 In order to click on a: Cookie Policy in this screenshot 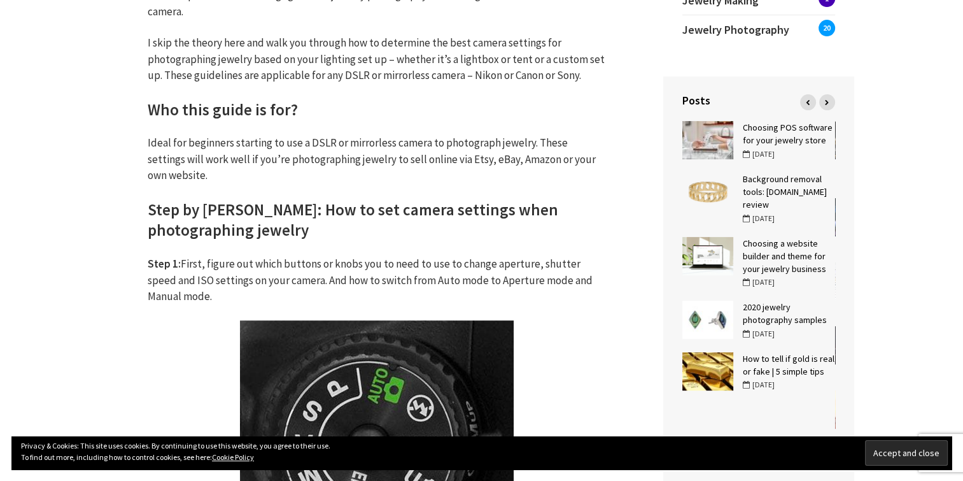, I will do `click(233, 456)`.